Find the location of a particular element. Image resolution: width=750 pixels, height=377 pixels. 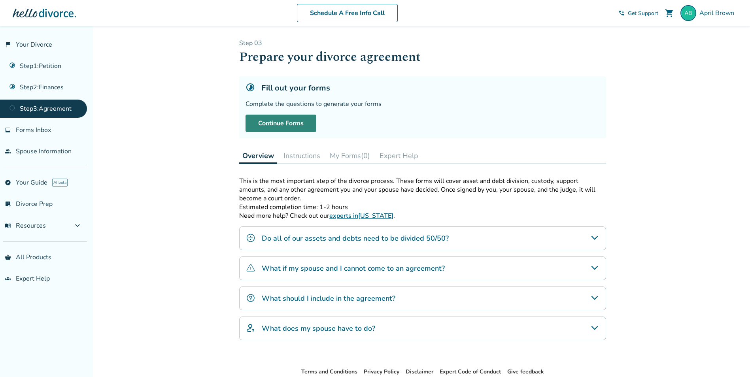

span: menu_book is located at coordinates (8, 226).